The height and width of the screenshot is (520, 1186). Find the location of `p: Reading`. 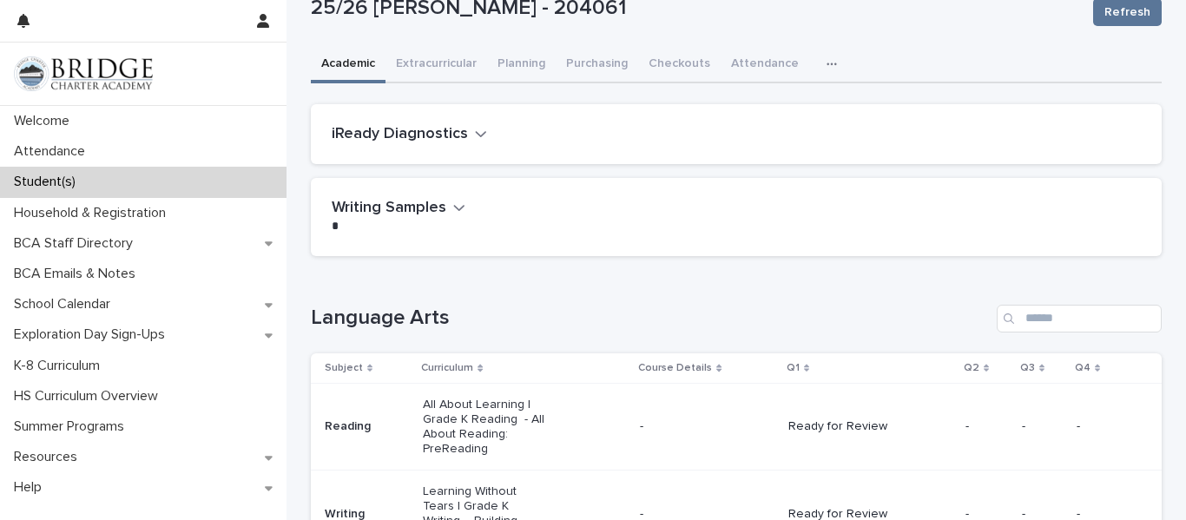

p: Reading is located at coordinates (367, 426).